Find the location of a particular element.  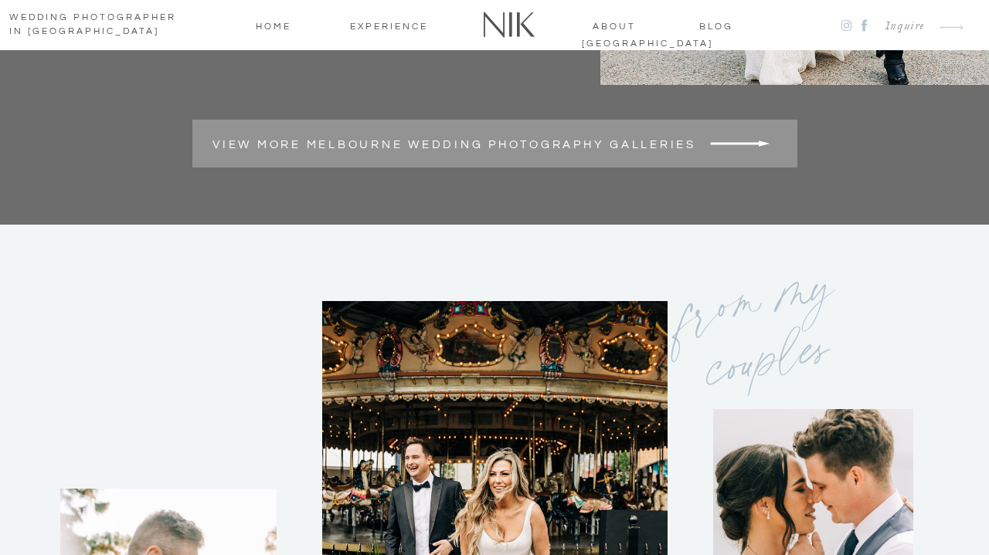

a: Inquire is located at coordinates (898, 26).